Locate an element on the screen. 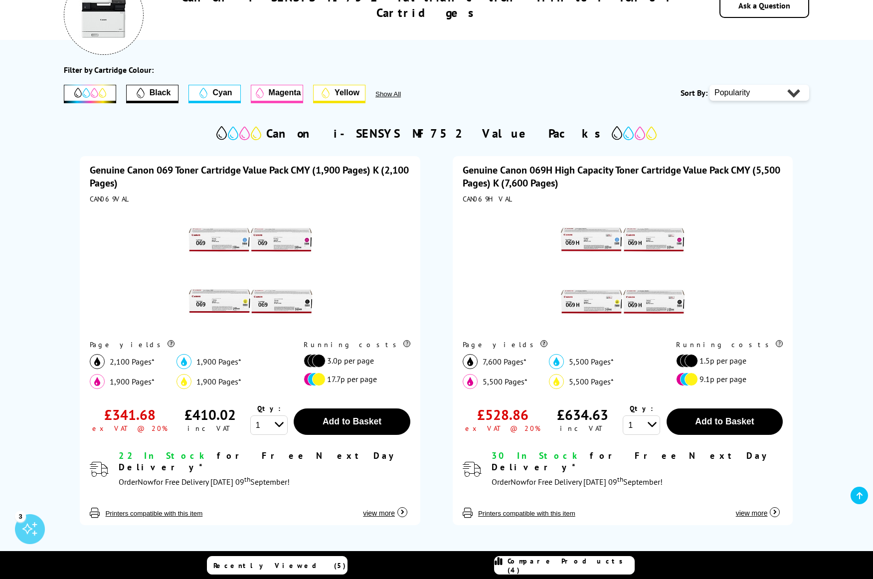  div: CAN069VAL is located at coordinates (250, 199).